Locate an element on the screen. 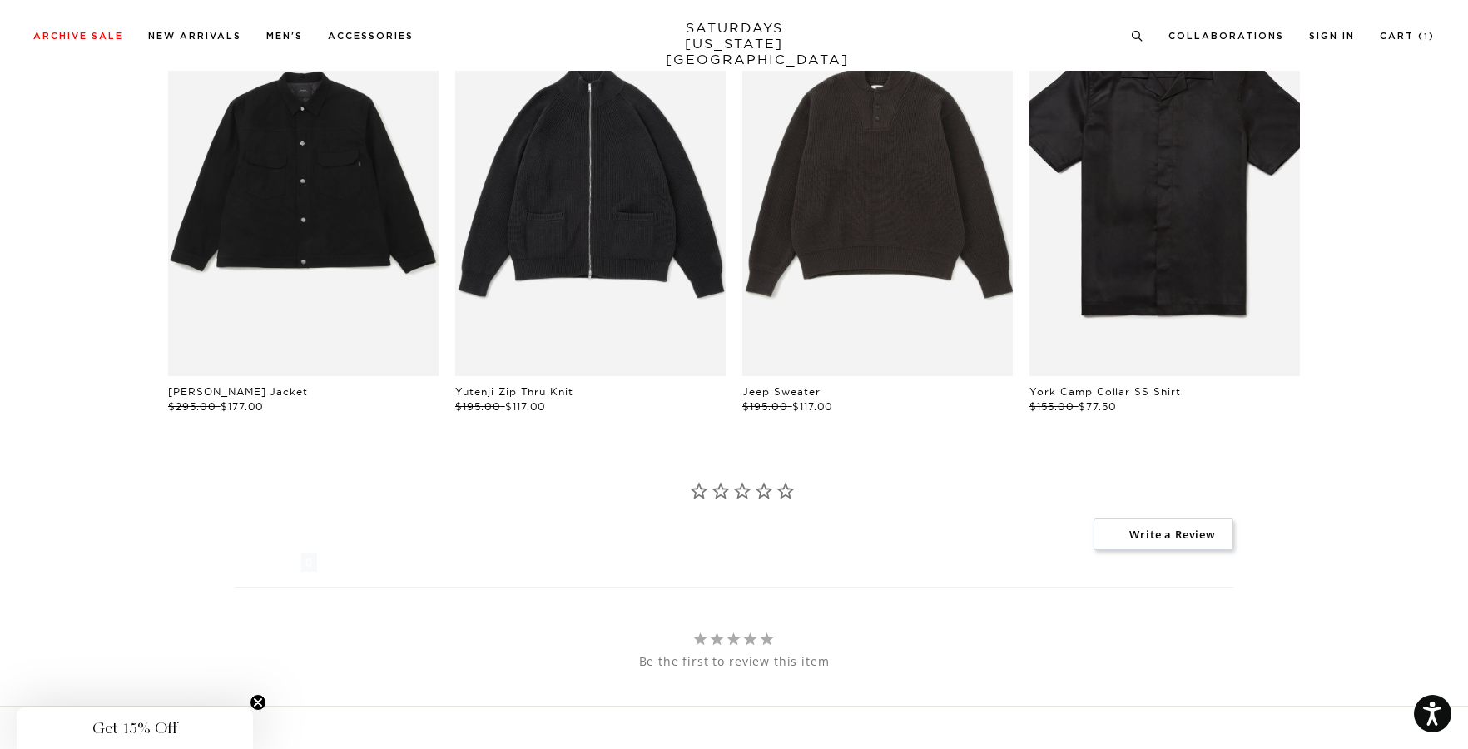 The height and width of the screenshot is (749, 1468). div: Get 15% OffClose teaser is located at coordinates (135, 728).